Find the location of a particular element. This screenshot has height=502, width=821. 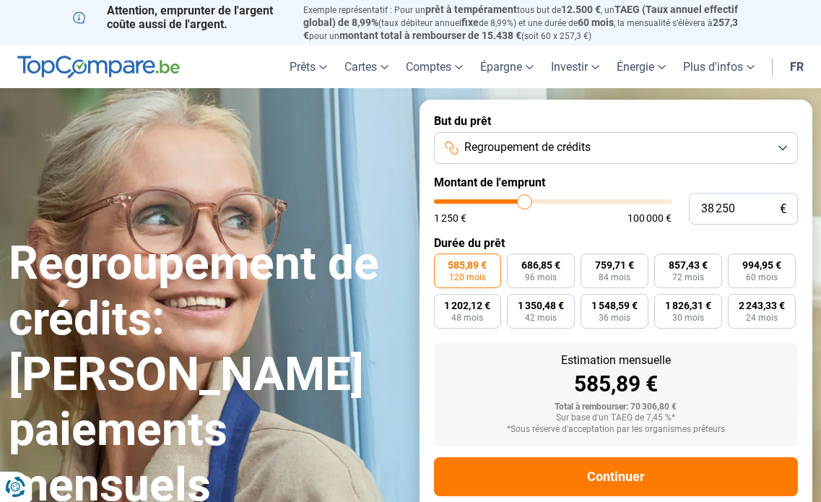

span: 100 000 € is located at coordinates (649, 218).